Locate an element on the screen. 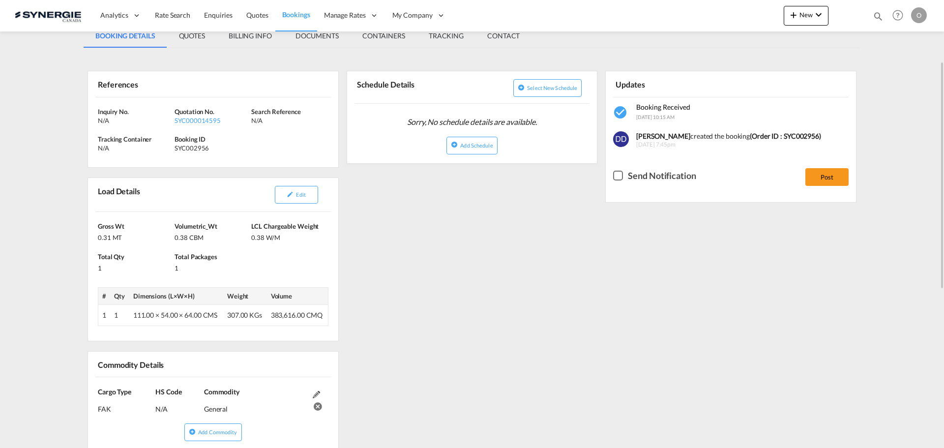  button: icon-plus-circleAdd Schedule is located at coordinates (472, 146).